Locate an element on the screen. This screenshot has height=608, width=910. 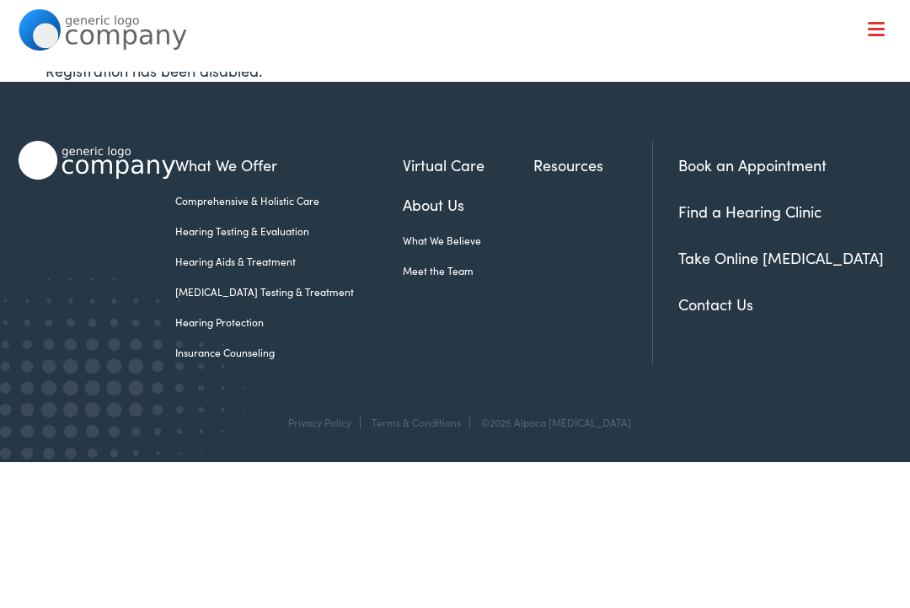
a: Book an Appointment is located at coordinates (753, 164).